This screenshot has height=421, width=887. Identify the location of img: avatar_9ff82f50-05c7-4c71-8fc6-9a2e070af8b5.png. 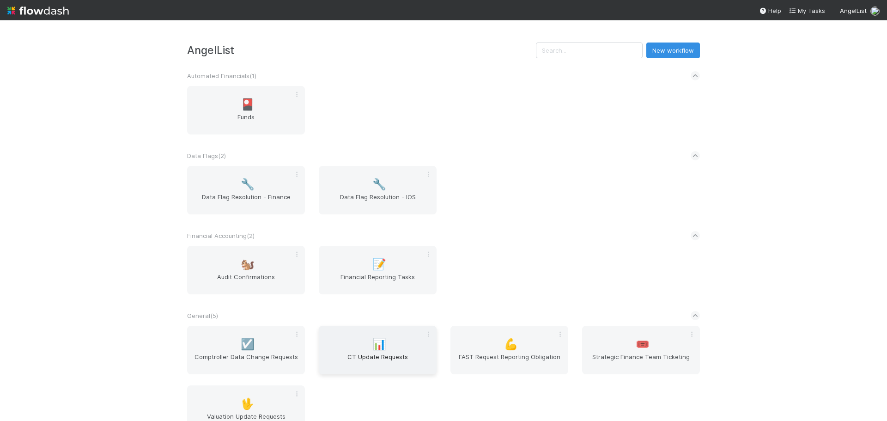
(875, 11).